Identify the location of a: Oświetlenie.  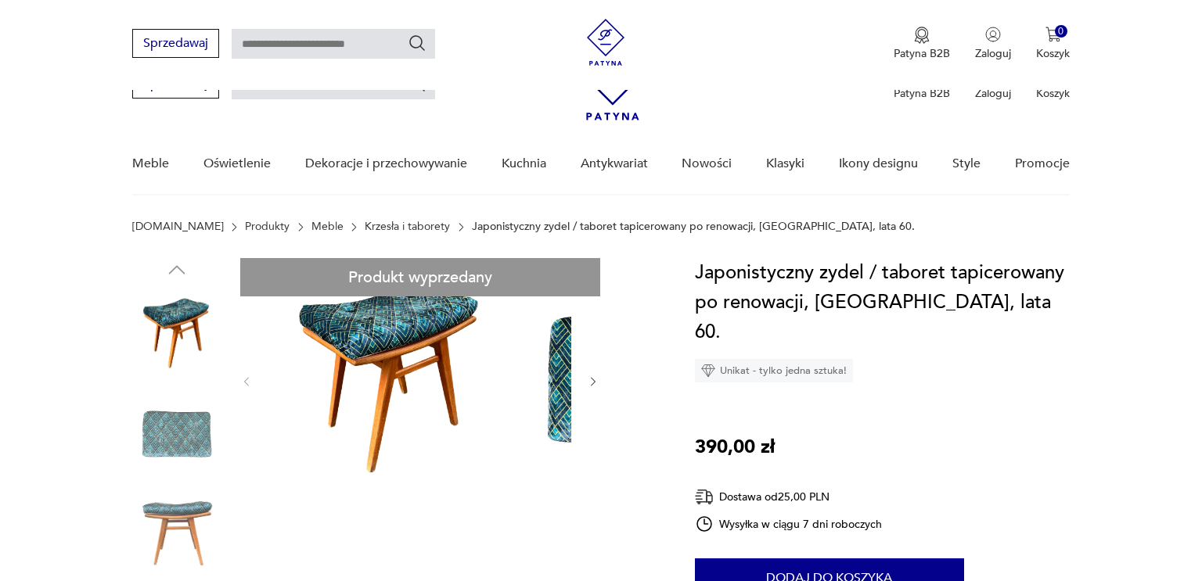
(237, 164).